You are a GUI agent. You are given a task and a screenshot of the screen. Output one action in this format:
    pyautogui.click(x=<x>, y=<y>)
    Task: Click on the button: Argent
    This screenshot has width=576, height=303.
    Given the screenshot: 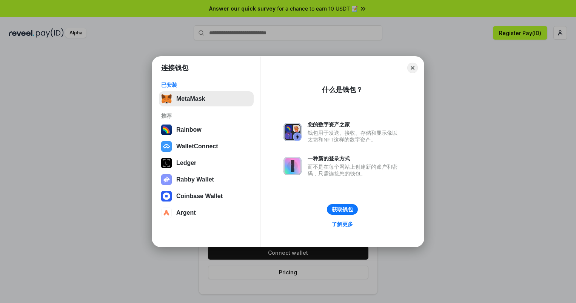 What is the action you would take?
    pyautogui.click(x=206, y=213)
    